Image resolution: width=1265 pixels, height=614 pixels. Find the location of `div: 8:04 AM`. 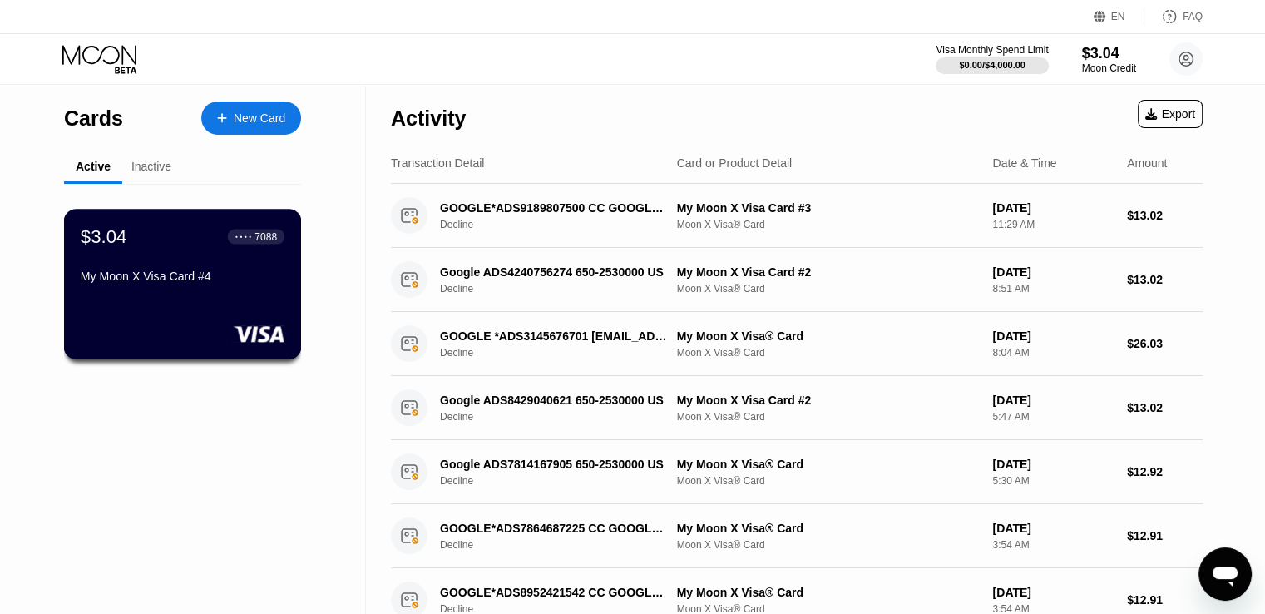

div: 8:04 AM is located at coordinates (1053, 353).